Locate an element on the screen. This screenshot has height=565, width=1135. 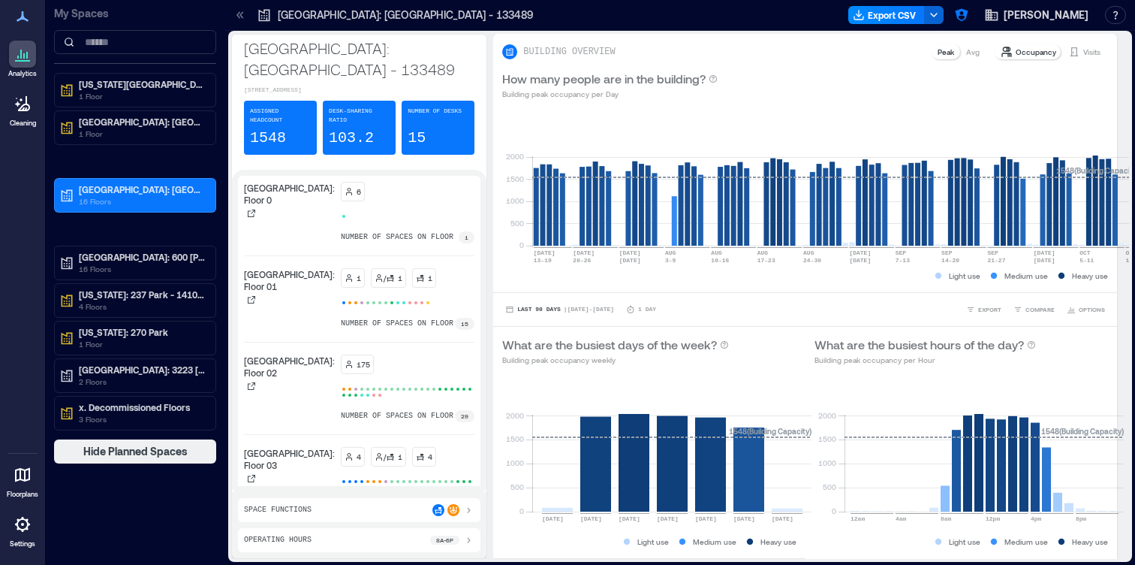
p: Cleaning is located at coordinates (23, 123).